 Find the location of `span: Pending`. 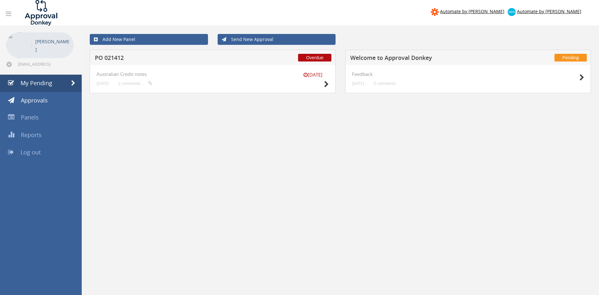

span: Pending is located at coordinates (570, 58).